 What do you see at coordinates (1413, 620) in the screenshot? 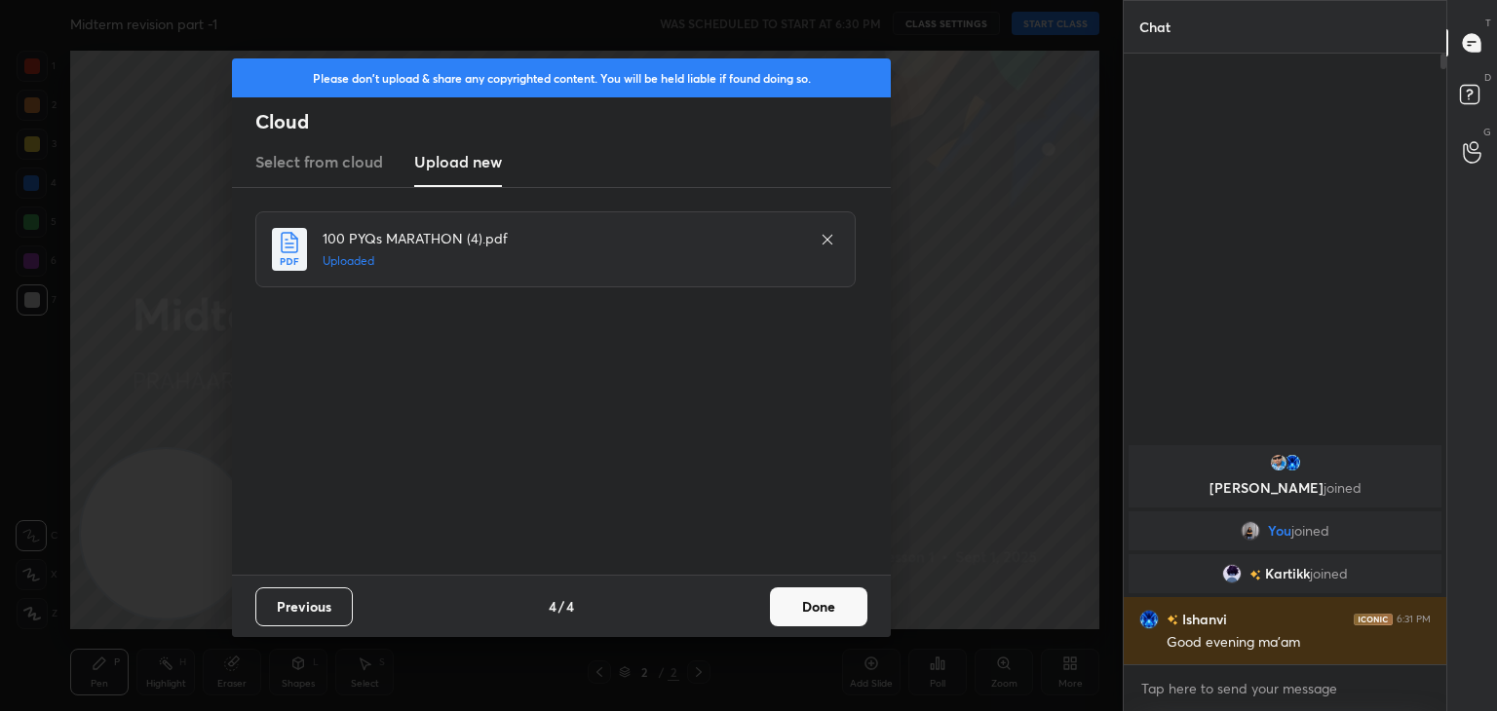
I see `div: 6:31 PM` at bounding box center [1413, 620].